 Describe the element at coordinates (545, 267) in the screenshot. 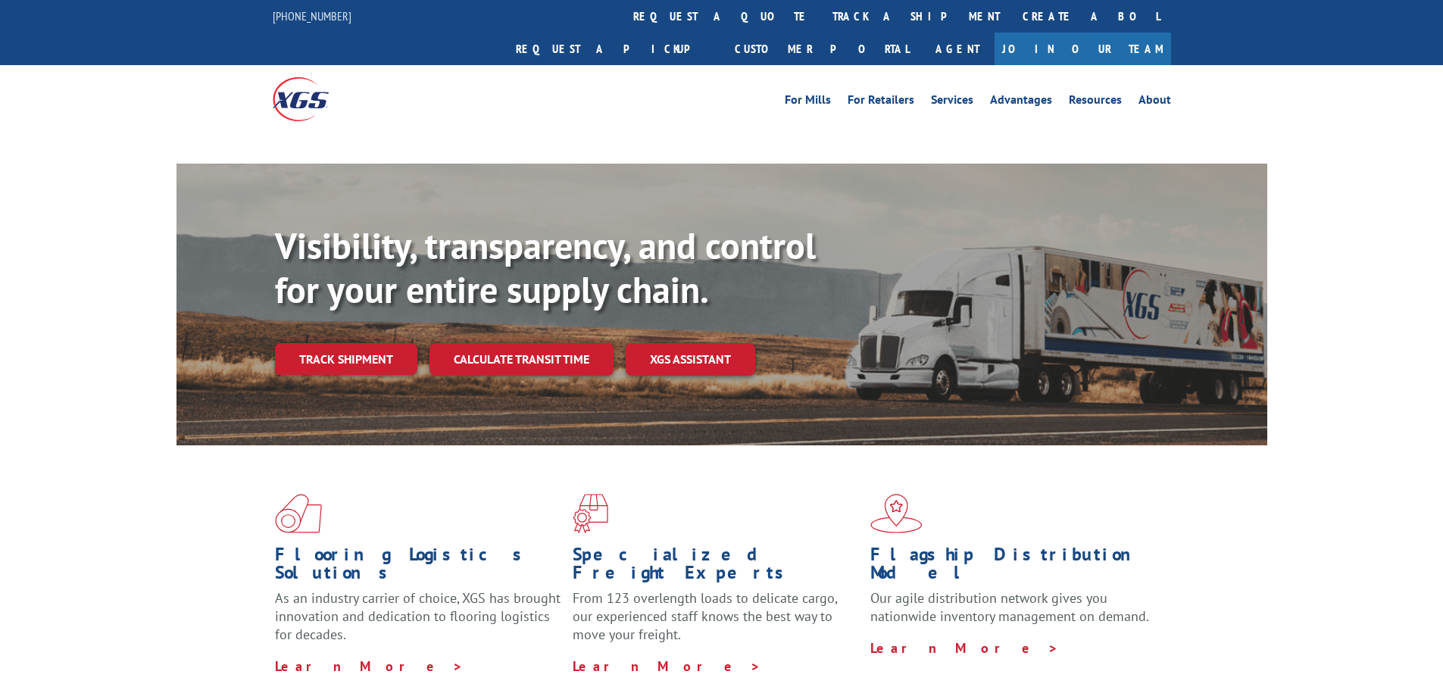

I see `b: Visibility, transparency, and control for your entire supply chain.` at that location.